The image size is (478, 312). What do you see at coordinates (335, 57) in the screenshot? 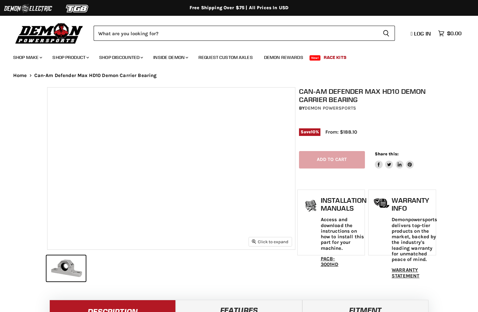
I see `a: Race Kits` at bounding box center [335, 57].